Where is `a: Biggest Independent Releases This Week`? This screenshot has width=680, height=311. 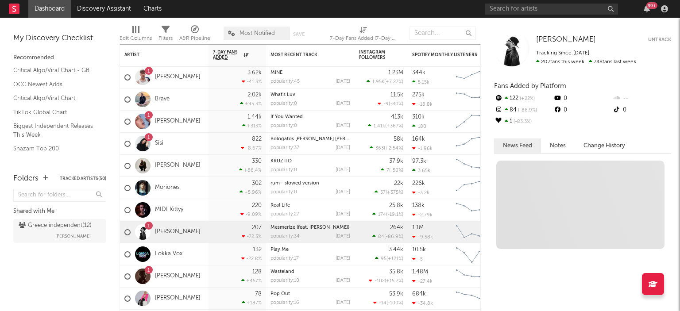 a: Biggest Independent Releases This Week is located at coordinates (55, 130).